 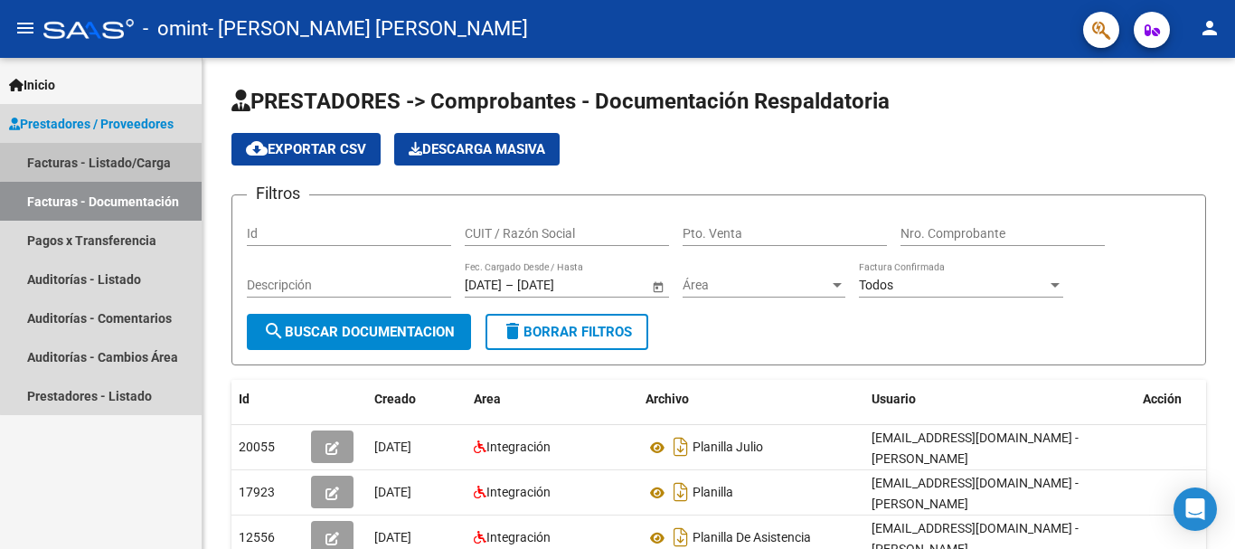 I want to click on mat-icon: cloud_download, so click(x=257, y=148).